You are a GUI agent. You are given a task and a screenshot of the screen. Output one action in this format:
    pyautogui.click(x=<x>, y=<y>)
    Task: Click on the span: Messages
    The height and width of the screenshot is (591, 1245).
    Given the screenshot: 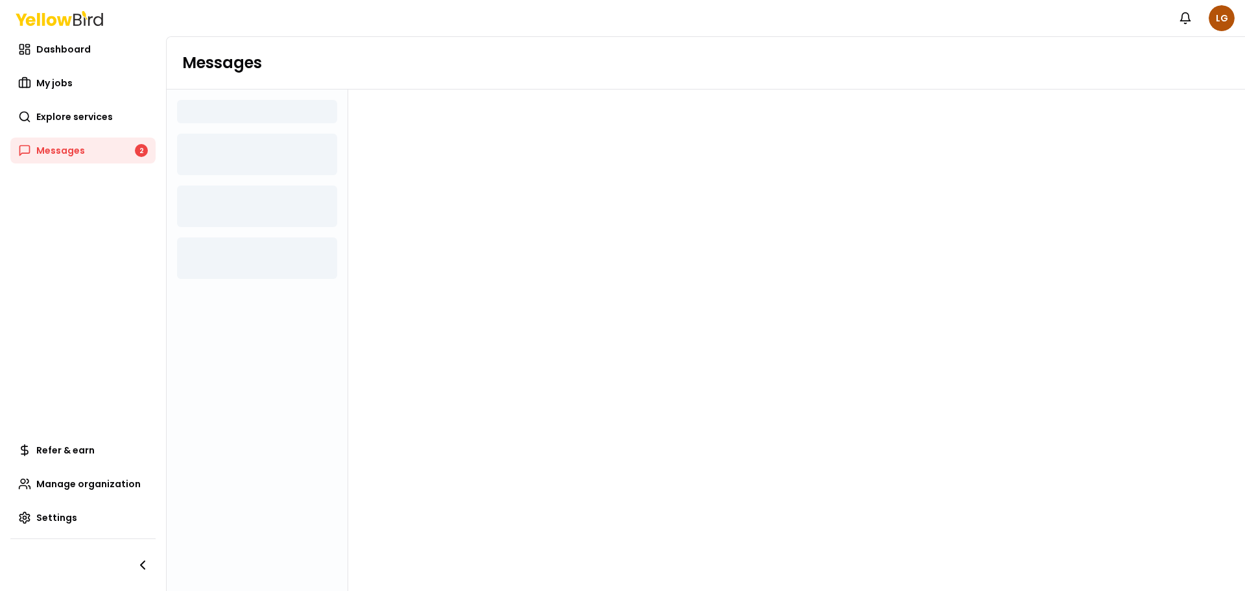 What is the action you would take?
    pyautogui.click(x=60, y=150)
    